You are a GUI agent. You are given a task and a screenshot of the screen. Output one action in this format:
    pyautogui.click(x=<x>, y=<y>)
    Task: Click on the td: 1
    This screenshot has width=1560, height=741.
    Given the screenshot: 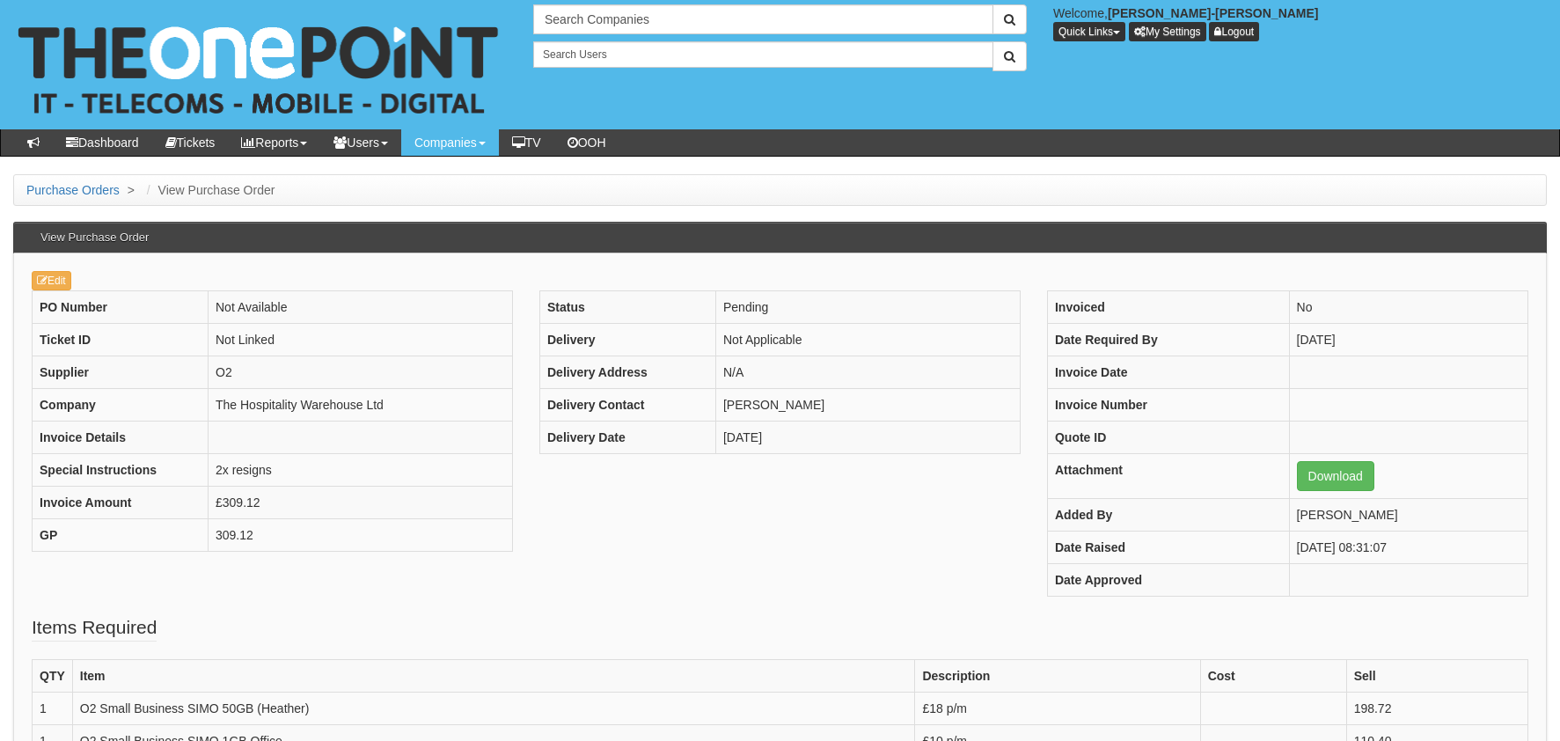 What is the action you would take?
    pyautogui.click(x=53, y=708)
    